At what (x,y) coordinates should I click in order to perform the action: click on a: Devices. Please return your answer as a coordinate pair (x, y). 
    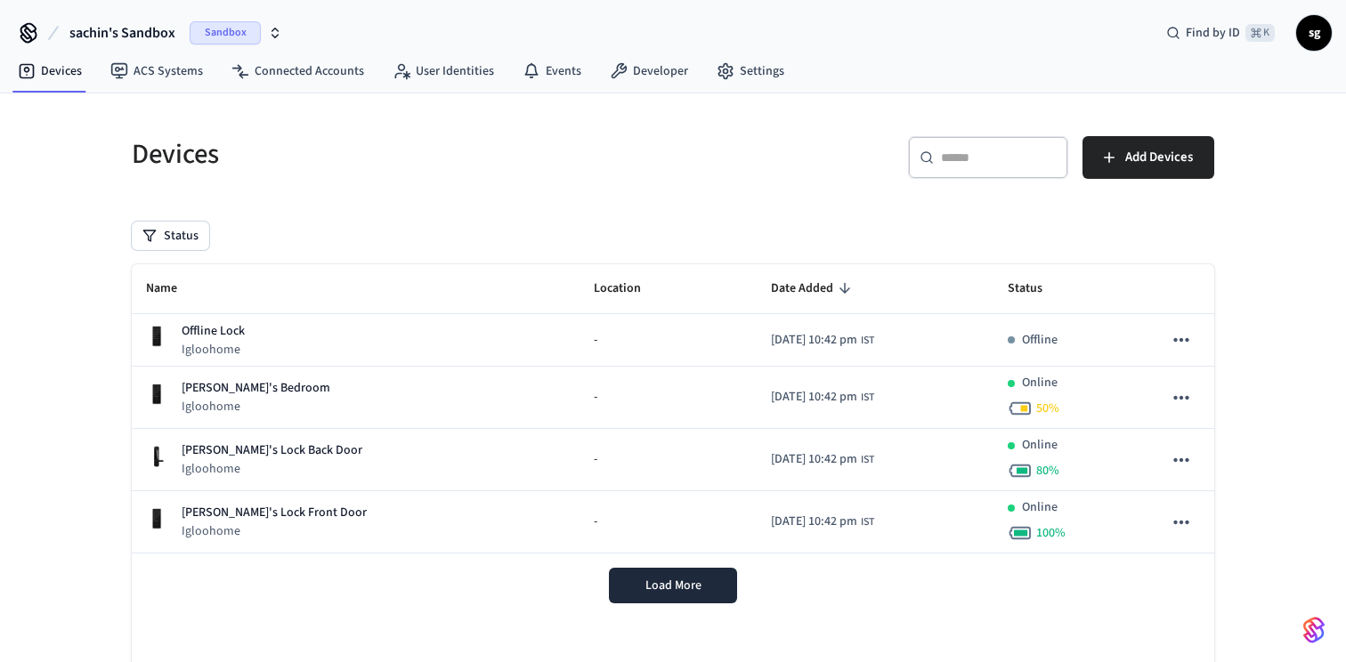
    Looking at the image, I should click on (50, 71).